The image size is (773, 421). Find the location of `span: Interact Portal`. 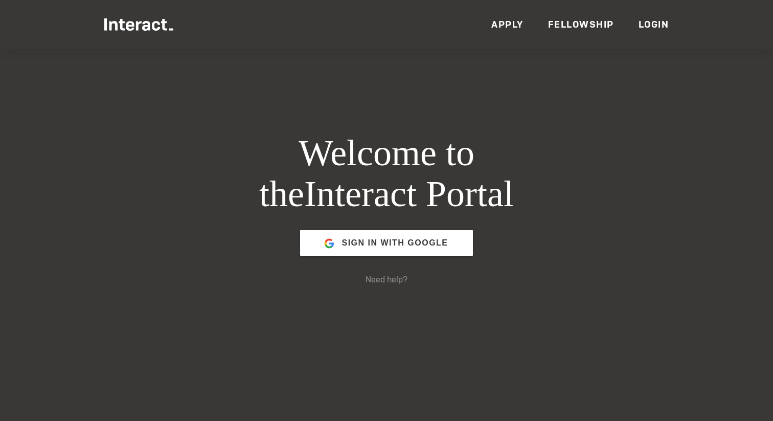

span: Interact Portal is located at coordinates (409, 194).